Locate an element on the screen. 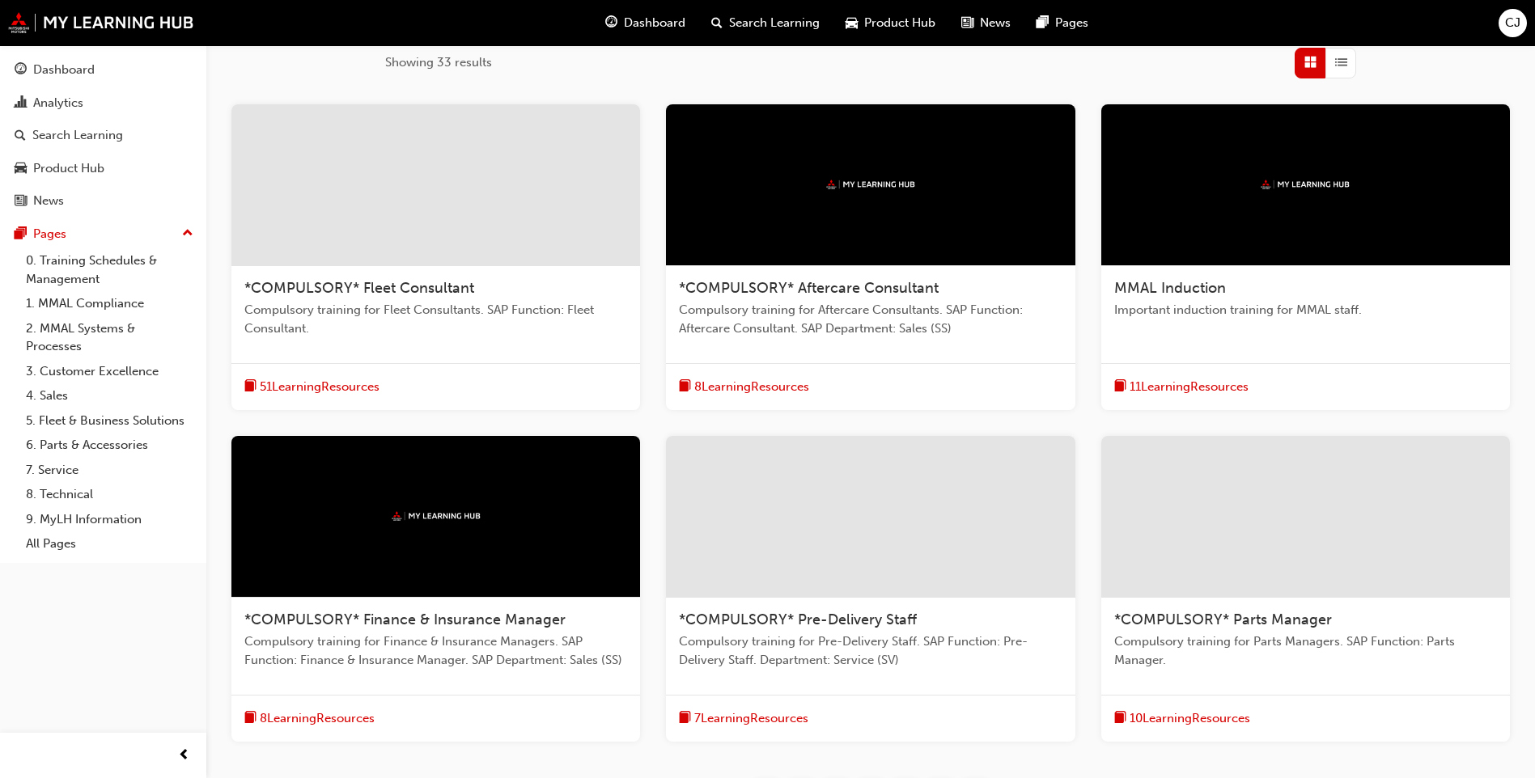 Image resolution: width=1535 pixels, height=778 pixels. span: Important induction training for MMAL staff. is located at coordinates (1305, 310).